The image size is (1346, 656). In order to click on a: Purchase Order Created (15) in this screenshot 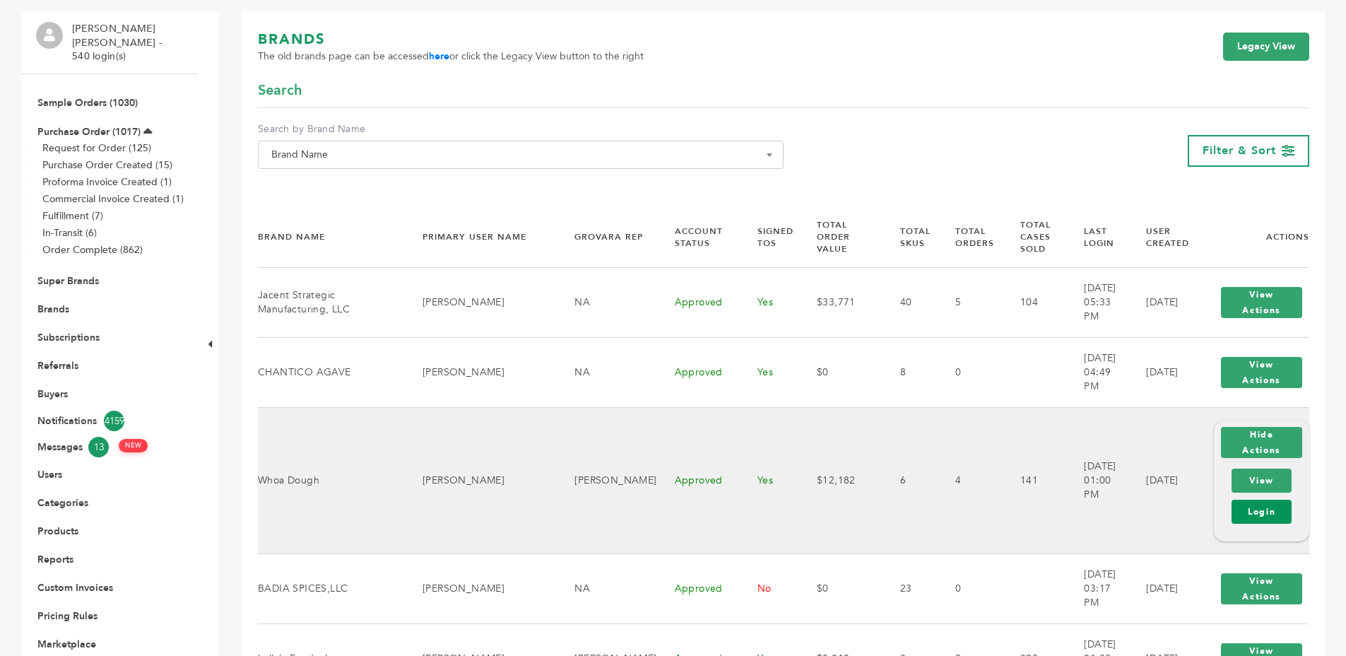, I will do `click(107, 165)`.